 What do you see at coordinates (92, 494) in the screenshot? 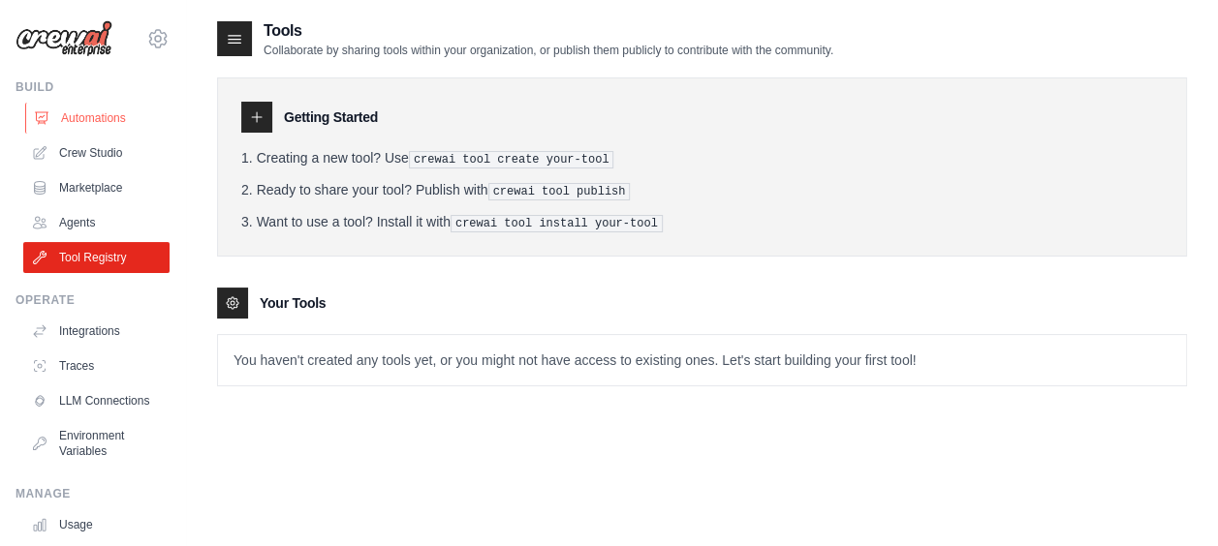
I see `div: Manage` at bounding box center [92, 494].